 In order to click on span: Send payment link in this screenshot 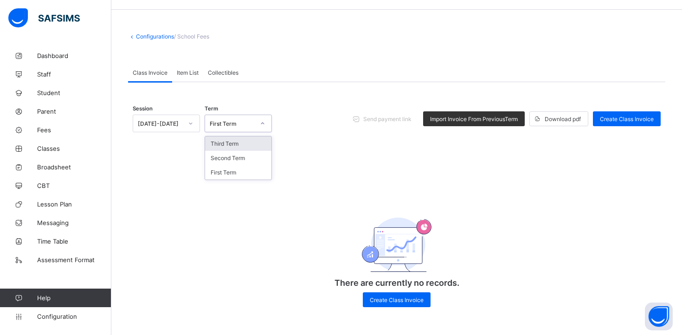, I will do `click(388, 119)`.